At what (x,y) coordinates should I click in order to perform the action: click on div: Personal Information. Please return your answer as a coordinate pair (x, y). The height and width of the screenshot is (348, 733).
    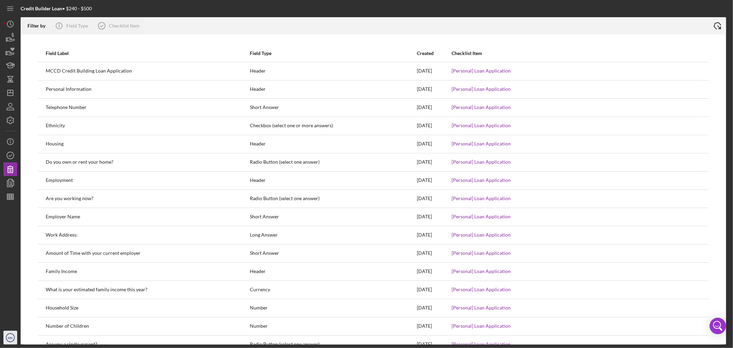
    Looking at the image, I should click on (148, 89).